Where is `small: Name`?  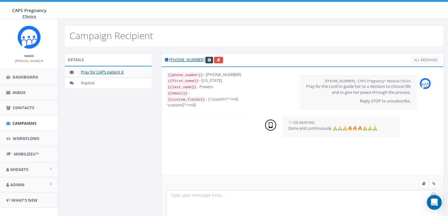
small: Name is located at coordinates (29, 56).